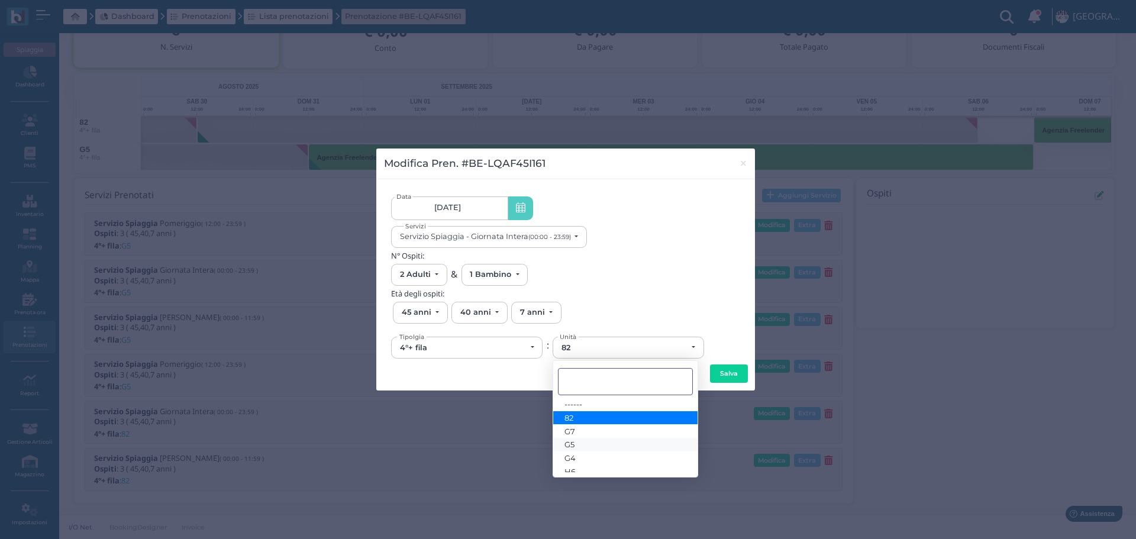  What do you see at coordinates (479, 312) in the screenshot?
I see `button: 40 anni` at bounding box center [479, 312].